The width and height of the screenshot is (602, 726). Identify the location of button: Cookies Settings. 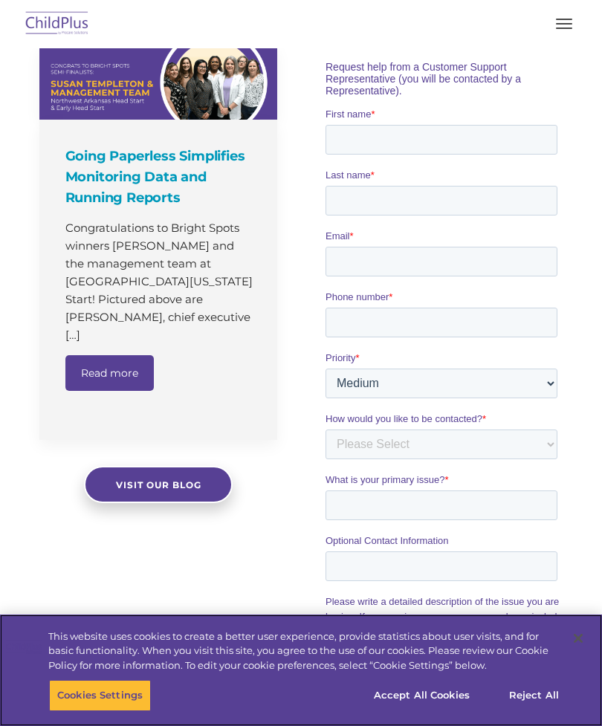
(100, 695).